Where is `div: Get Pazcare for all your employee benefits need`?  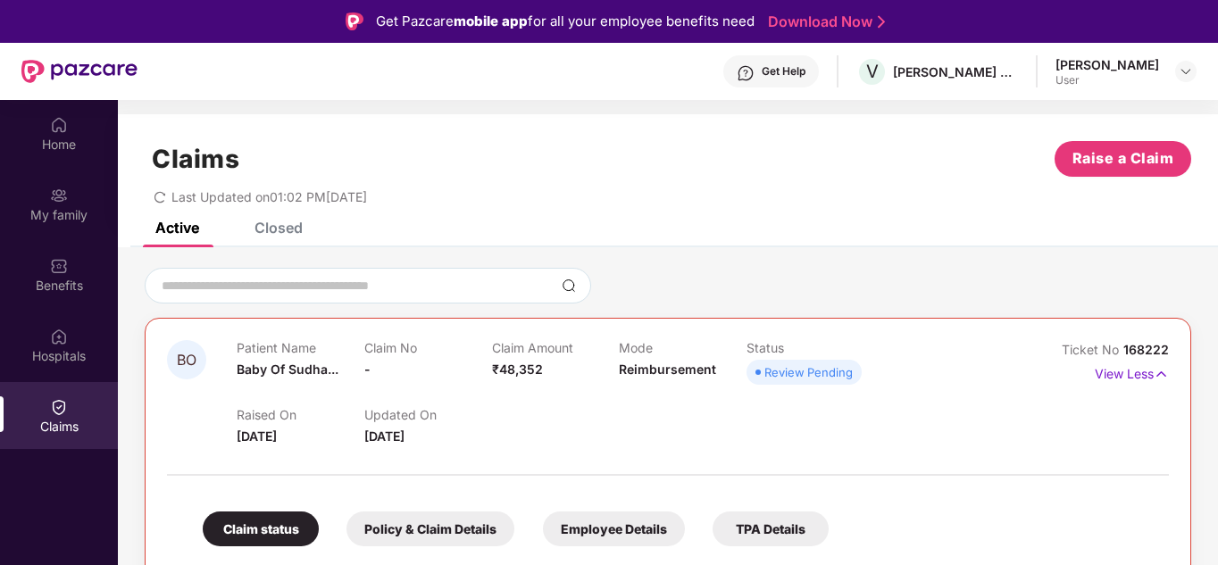
div: Get Pazcare for all your employee benefits need is located at coordinates (565, 21).